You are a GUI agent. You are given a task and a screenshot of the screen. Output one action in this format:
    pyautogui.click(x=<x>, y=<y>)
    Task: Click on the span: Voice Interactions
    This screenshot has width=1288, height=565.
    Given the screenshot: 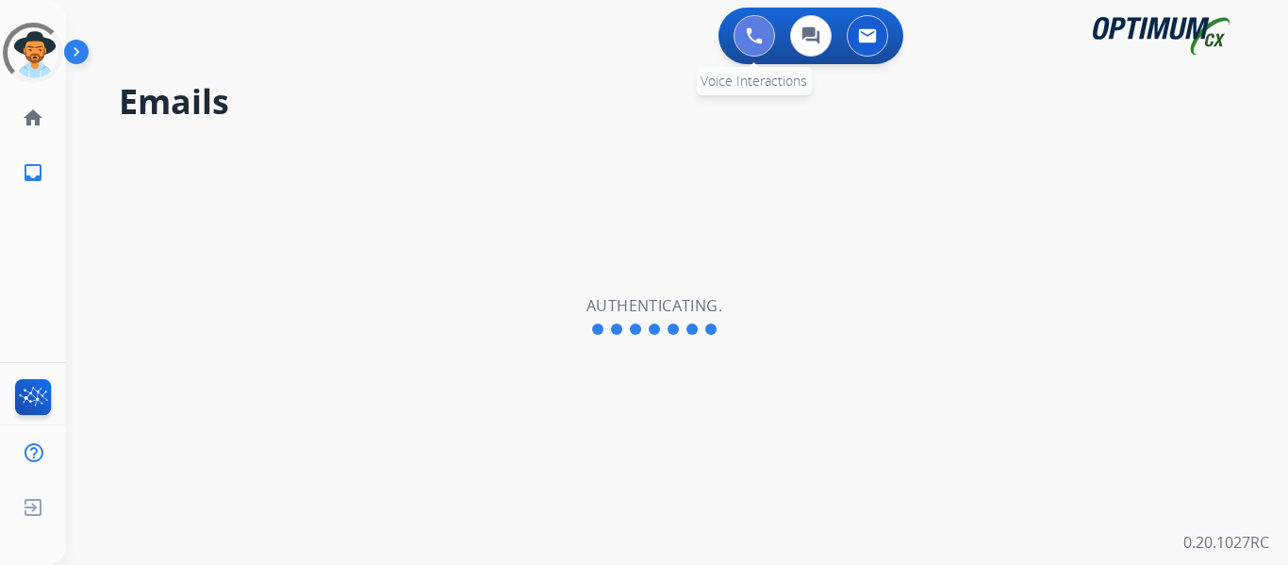 What is the action you would take?
    pyautogui.click(x=753, y=80)
    